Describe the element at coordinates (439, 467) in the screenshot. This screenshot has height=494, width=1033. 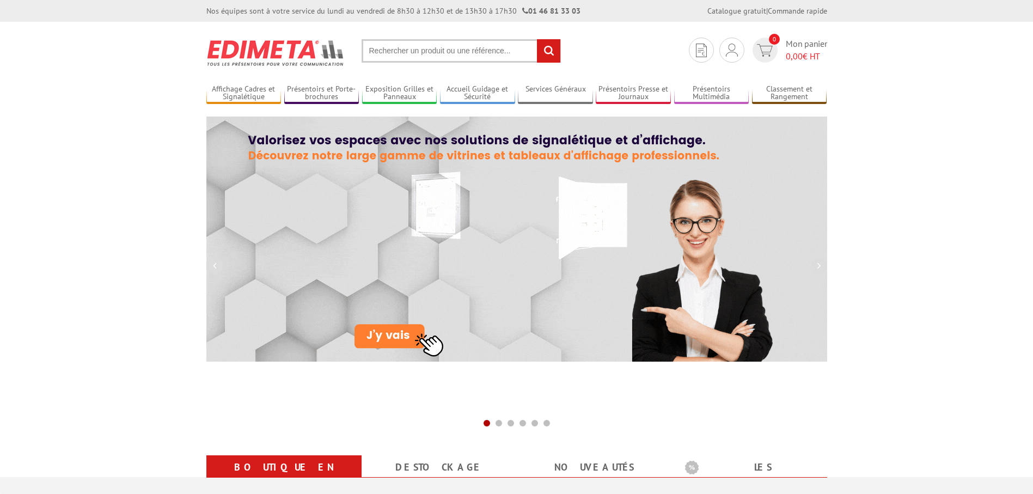
I see `a: Destockage` at that location.